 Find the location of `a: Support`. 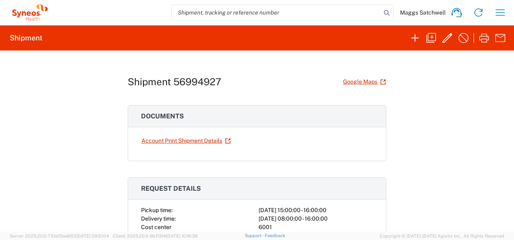

a: Support is located at coordinates (255, 235).